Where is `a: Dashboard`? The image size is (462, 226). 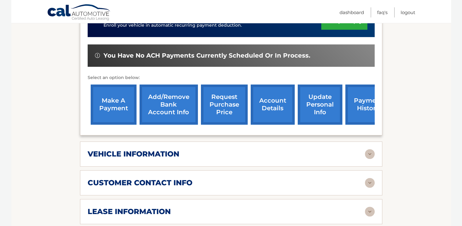 a: Dashboard is located at coordinates (352, 12).